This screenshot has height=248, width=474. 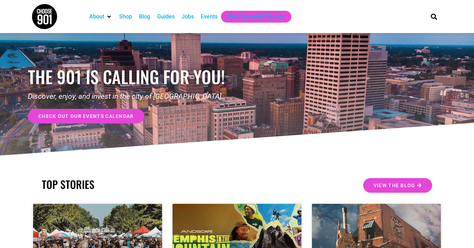 What do you see at coordinates (209, 17) in the screenshot?
I see `a: Events` at bounding box center [209, 17].